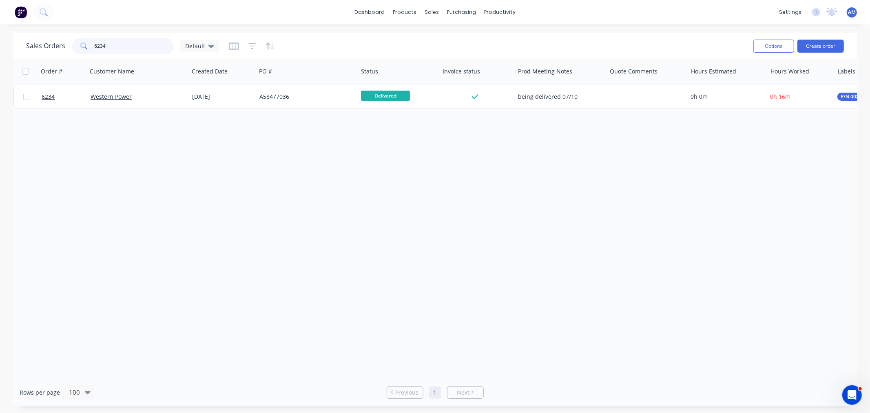 This screenshot has width=870, height=413. Describe the element at coordinates (51, 71) in the screenshot. I see `div: Order #` at that location.